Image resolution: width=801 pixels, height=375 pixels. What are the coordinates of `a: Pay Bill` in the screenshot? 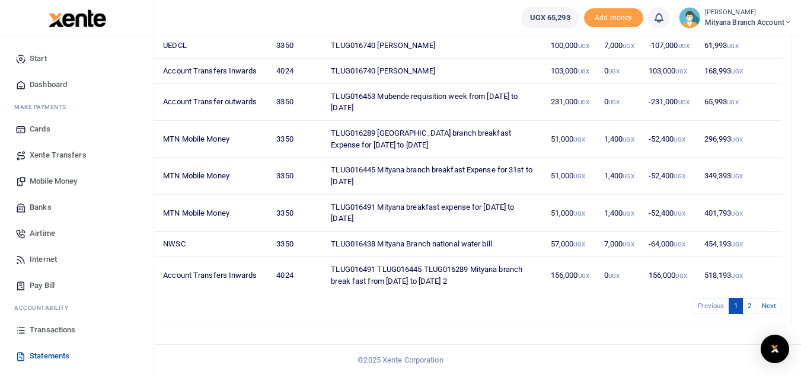 It's located at (76, 286).